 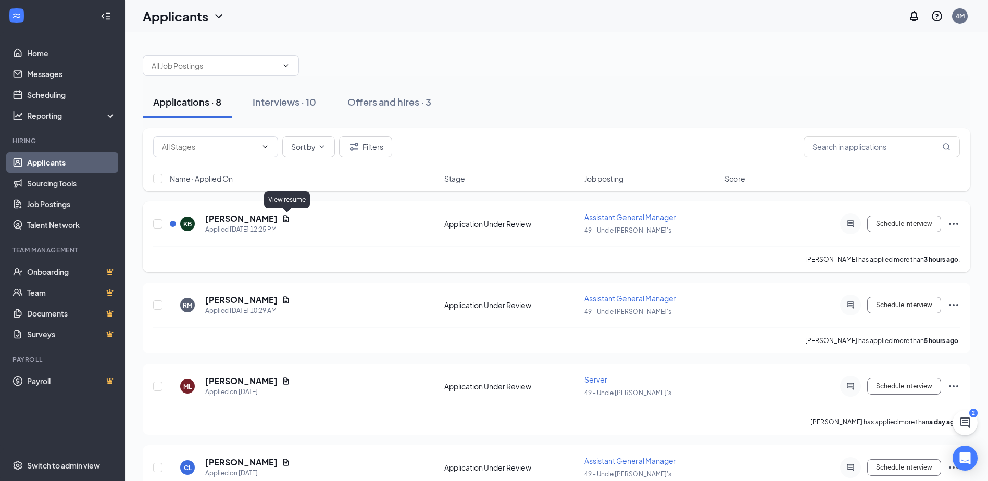 What do you see at coordinates (187, 224) in the screenshot?
I see `div: KB` at bounding box center [187, 224].